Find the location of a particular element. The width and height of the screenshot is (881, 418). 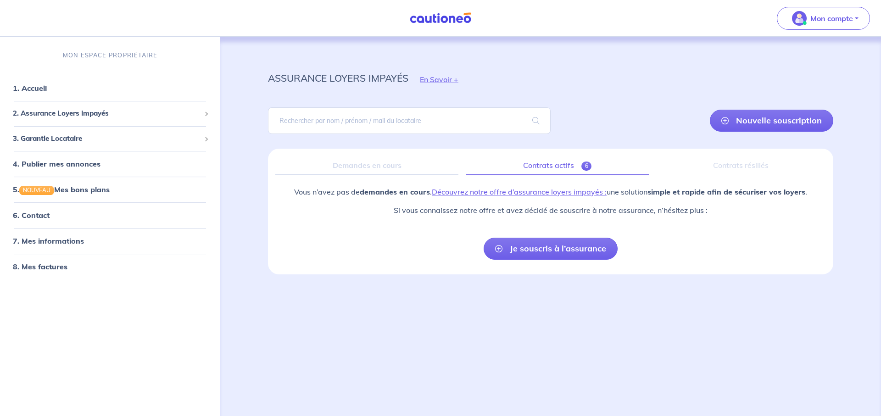

div: 6. Contact is located at coordinates (110, 215).